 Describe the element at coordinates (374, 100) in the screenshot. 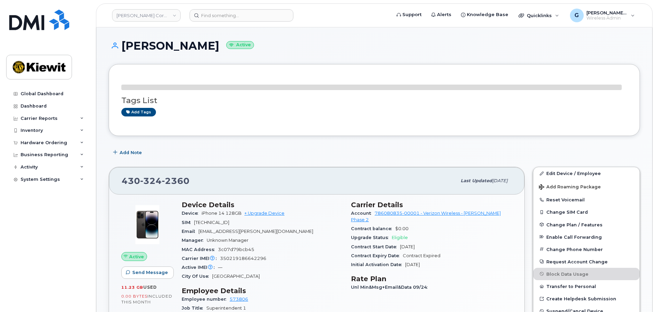

I see `h3: Tags List` at that location.